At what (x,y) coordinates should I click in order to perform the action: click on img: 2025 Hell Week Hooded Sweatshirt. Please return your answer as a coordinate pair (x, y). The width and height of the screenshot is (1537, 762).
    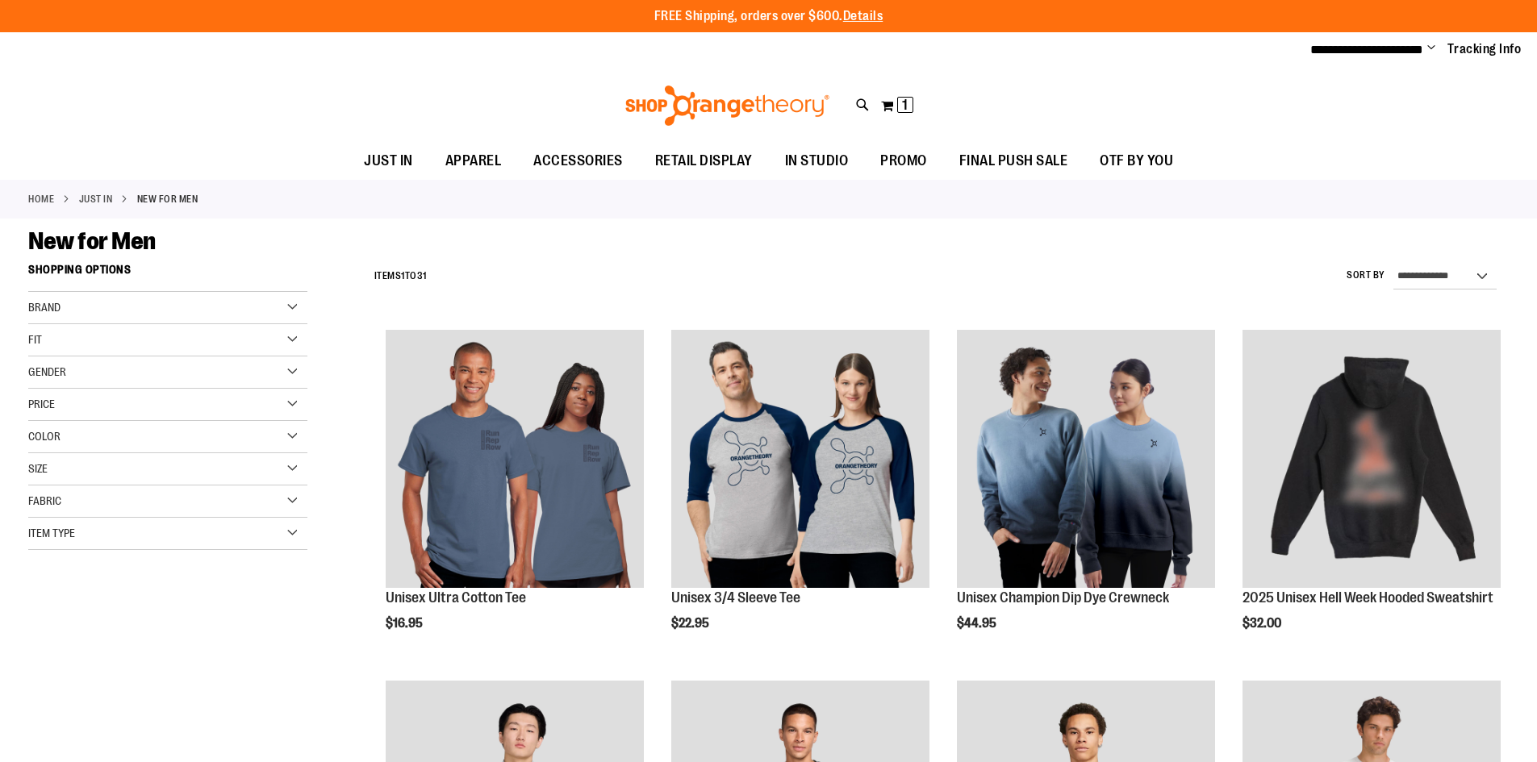
    Looking at the image, I should click on (1371, 459).